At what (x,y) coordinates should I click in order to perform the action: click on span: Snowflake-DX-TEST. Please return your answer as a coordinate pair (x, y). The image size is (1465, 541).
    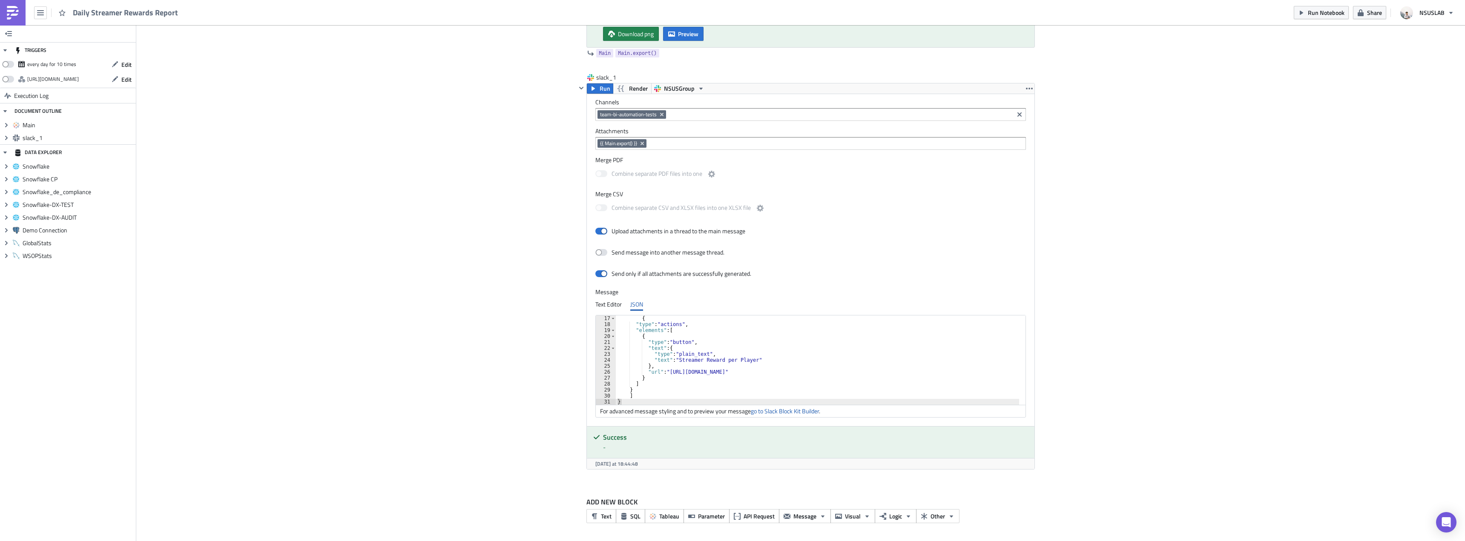
    Looking at the image, I should click on (78, 205).